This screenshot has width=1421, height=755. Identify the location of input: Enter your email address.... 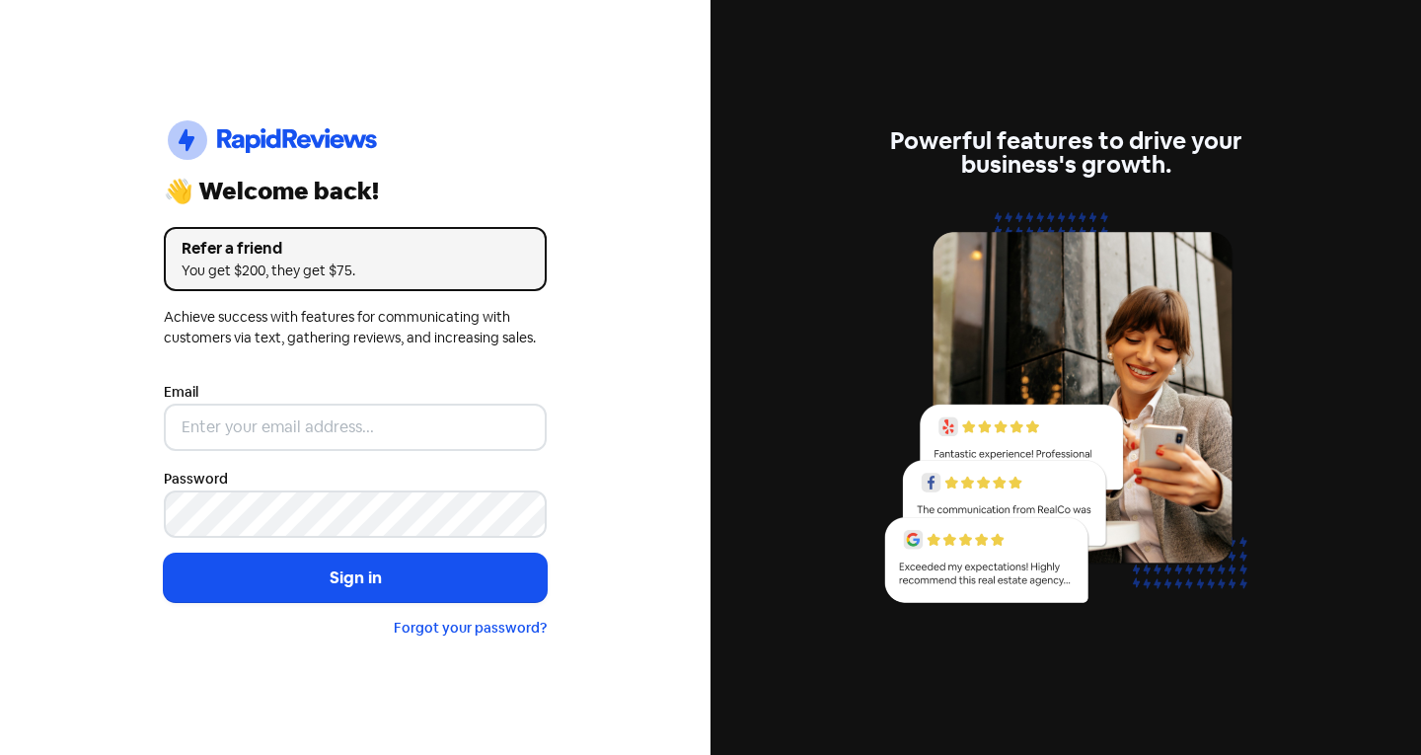
(355, 427).